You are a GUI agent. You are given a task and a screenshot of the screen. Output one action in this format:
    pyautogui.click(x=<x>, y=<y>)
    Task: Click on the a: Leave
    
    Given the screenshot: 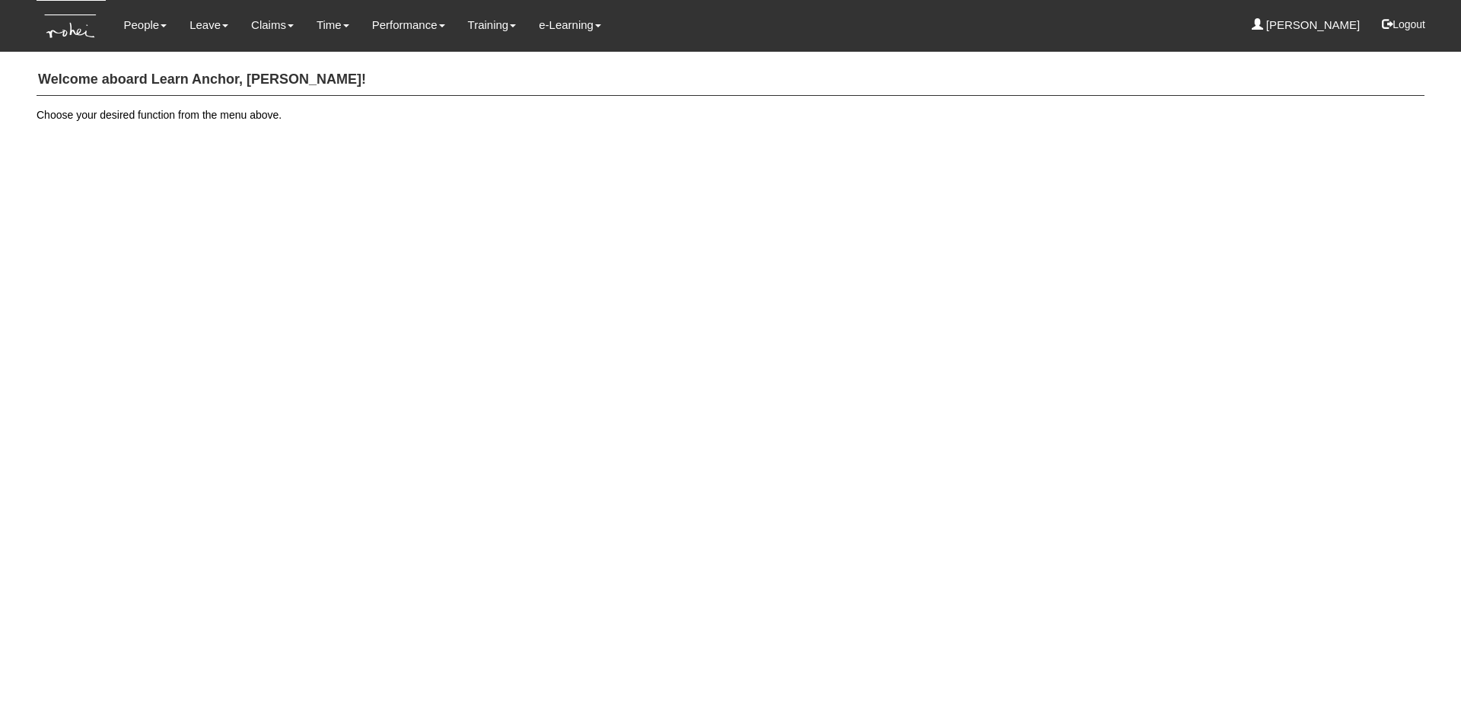 What is the action you would take?
    pyautogui.click(x=209, y=25)
    